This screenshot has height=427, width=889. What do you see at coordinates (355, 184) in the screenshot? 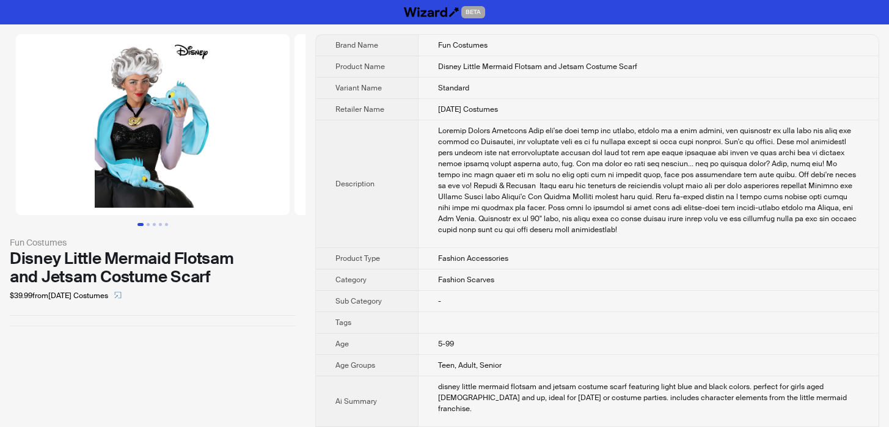
I see `span: Description` at bounding box center [355, 184].